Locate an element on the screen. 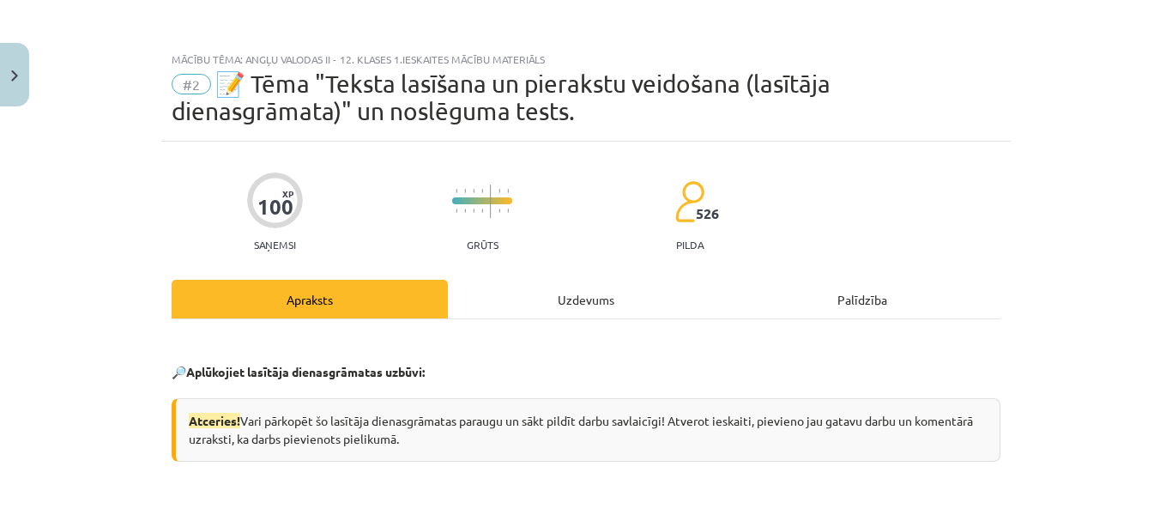 The image size is (1172, 521). p: Grūts is located at coordinates (482, 244).